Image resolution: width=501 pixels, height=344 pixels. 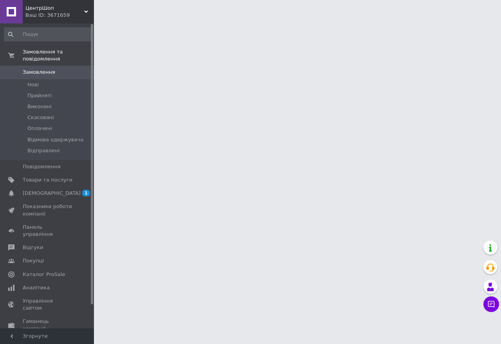 I want to click on span: Панель управління, so click(x=47, y=231).